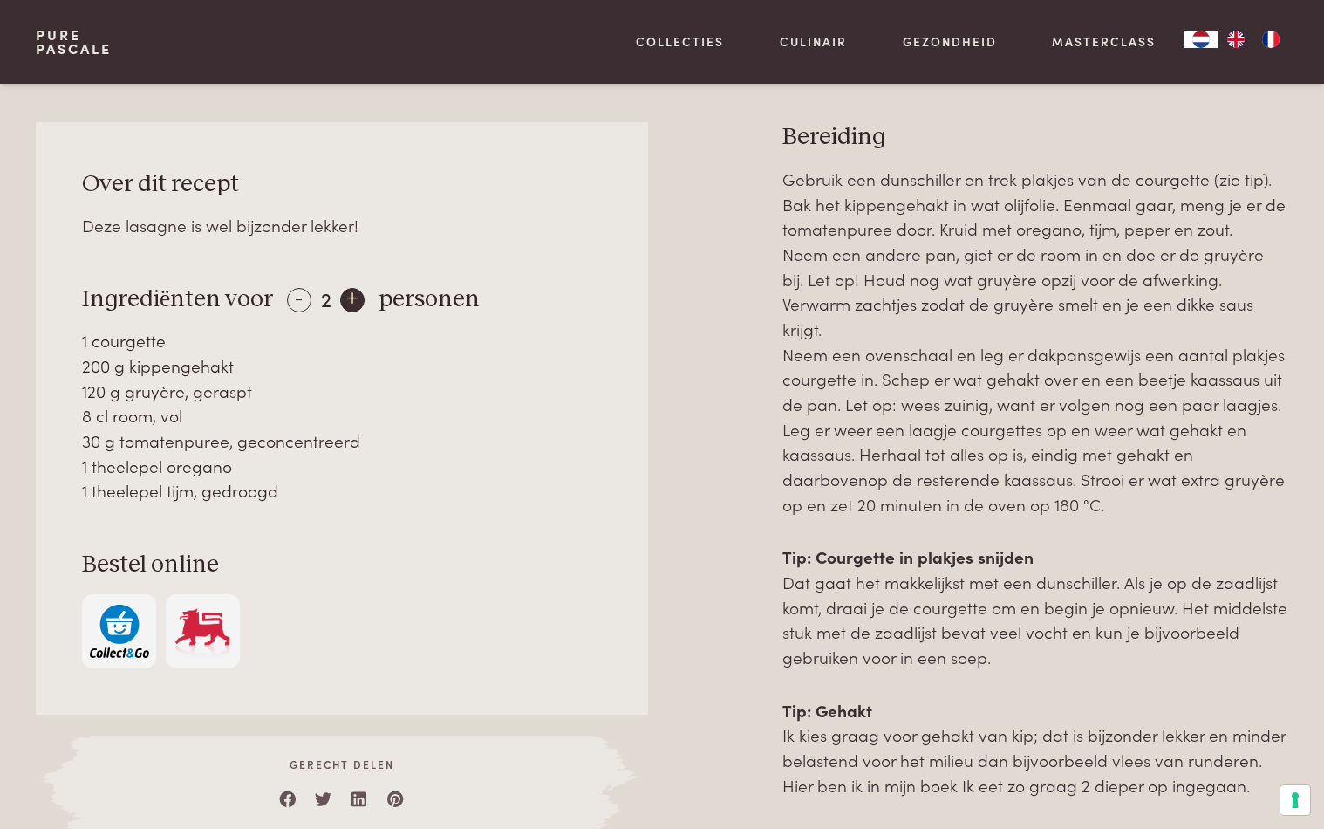 The height and width of the screenshot is (829, 1324). I want to click on h3: Bestel online, so click(342, 564).